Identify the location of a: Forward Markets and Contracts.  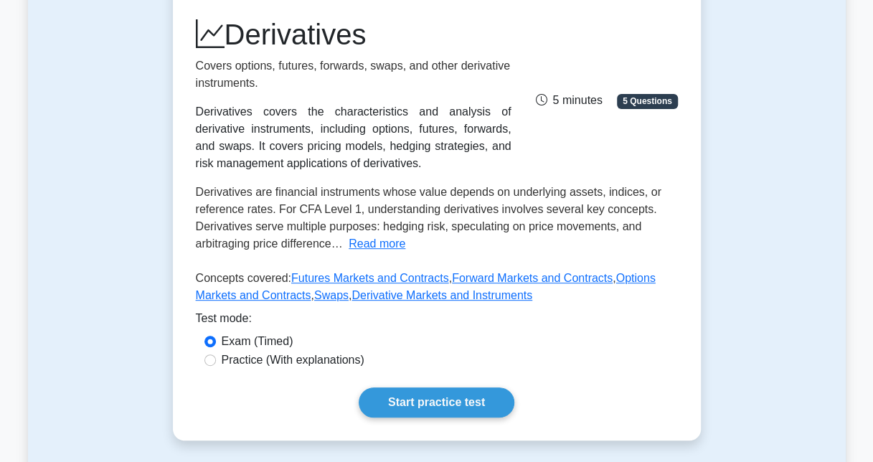
(532, 278).